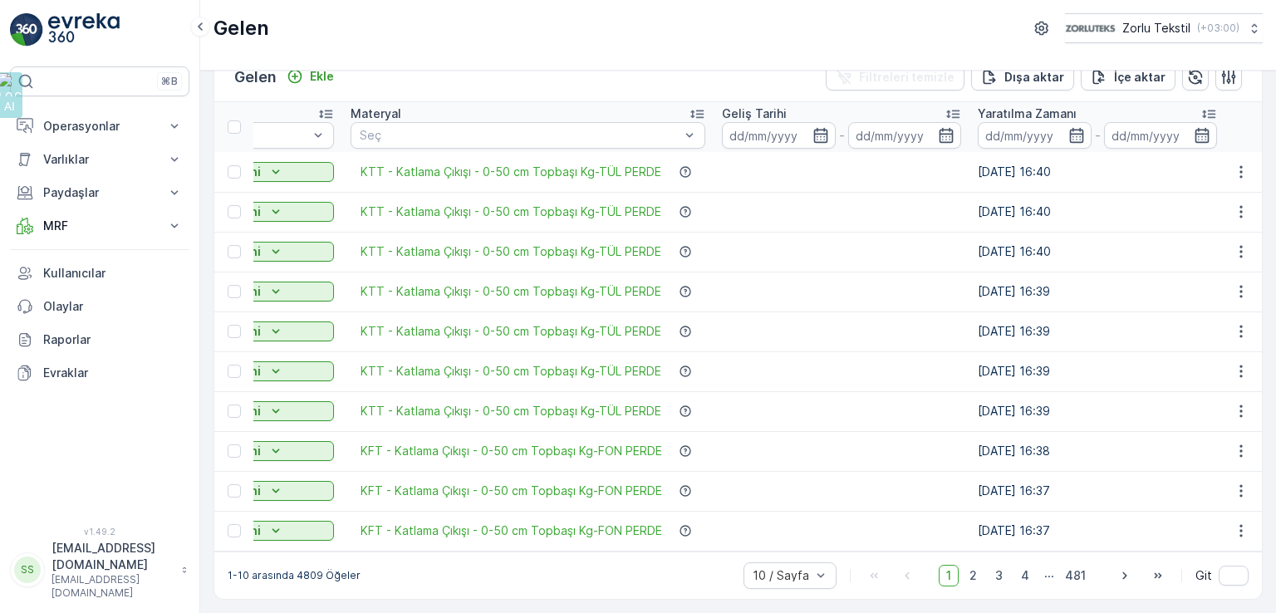 This screenshot has width=1276, height=613. What do you see at coordinates (100, 193) in the screenshot?
I see `p: Paydaşlar` at bounding box center [100, 193].